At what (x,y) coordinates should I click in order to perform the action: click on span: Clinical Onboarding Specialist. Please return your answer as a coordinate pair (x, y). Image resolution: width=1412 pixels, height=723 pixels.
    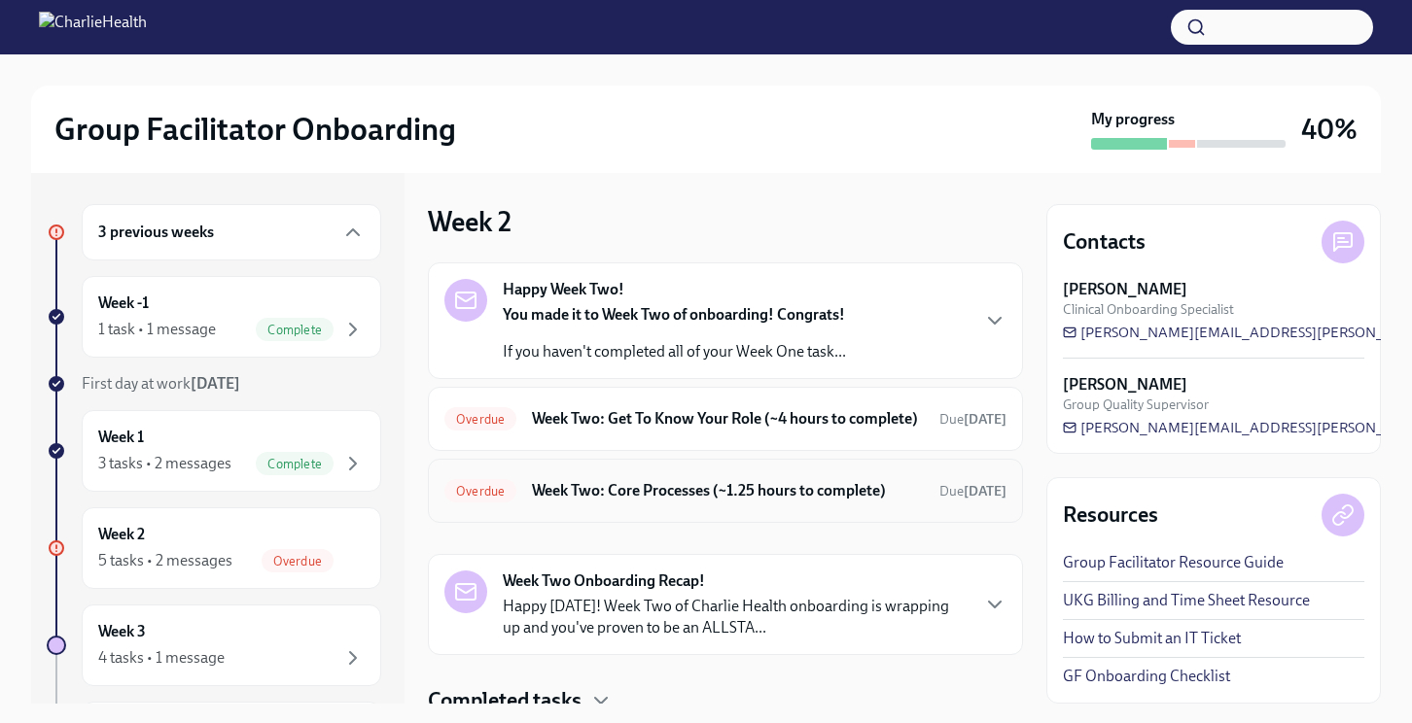
    Looking at the image, I should click on (1148, 309).